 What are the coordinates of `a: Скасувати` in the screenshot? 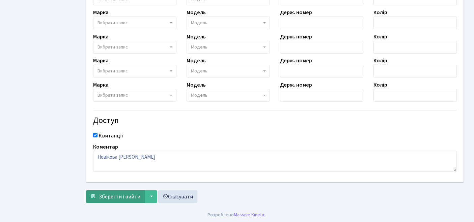 It's located at (178, 197).